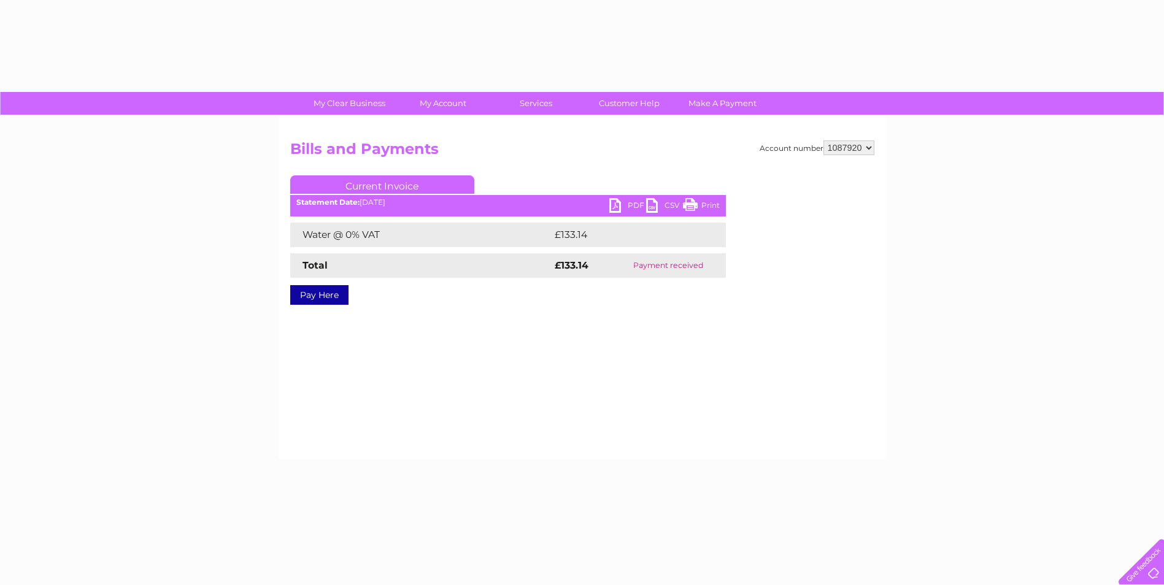 This screenshot has height=585, width=1164. What do you see at coordinates (421, 235) in the screenshot?
I see `td: Water @ 0% VAT` at bounding box center [421, 235].